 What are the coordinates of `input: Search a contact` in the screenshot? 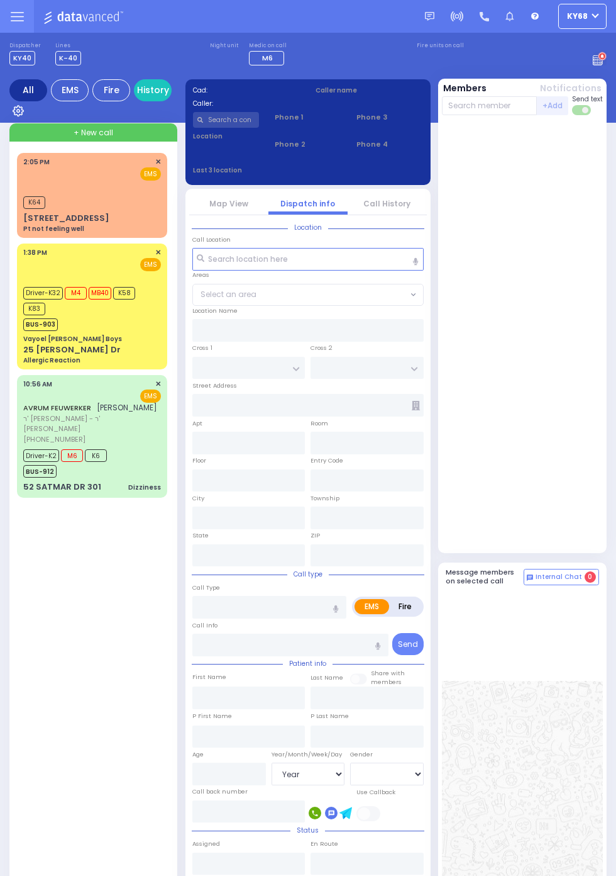 It's located at (226, 120).